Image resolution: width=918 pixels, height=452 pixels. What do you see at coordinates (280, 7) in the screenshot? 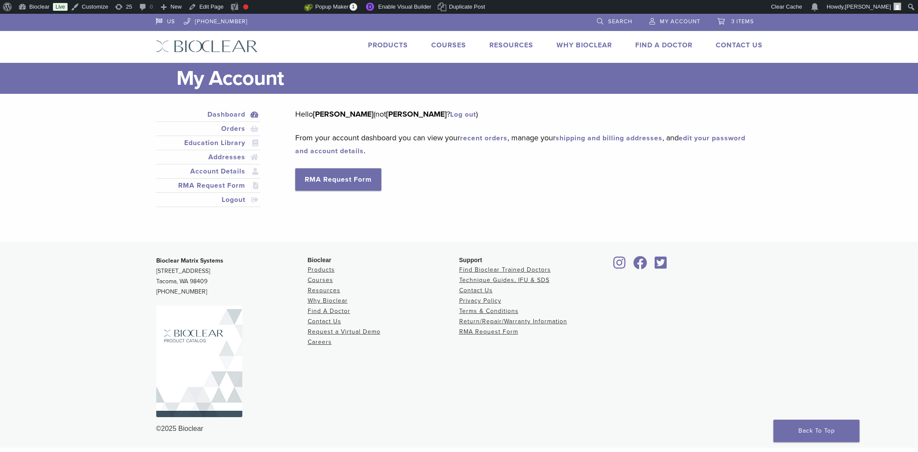
I see `img: Views over 48 hours. Click for more Jetpack Stats.` at bounding box center [280, 7].